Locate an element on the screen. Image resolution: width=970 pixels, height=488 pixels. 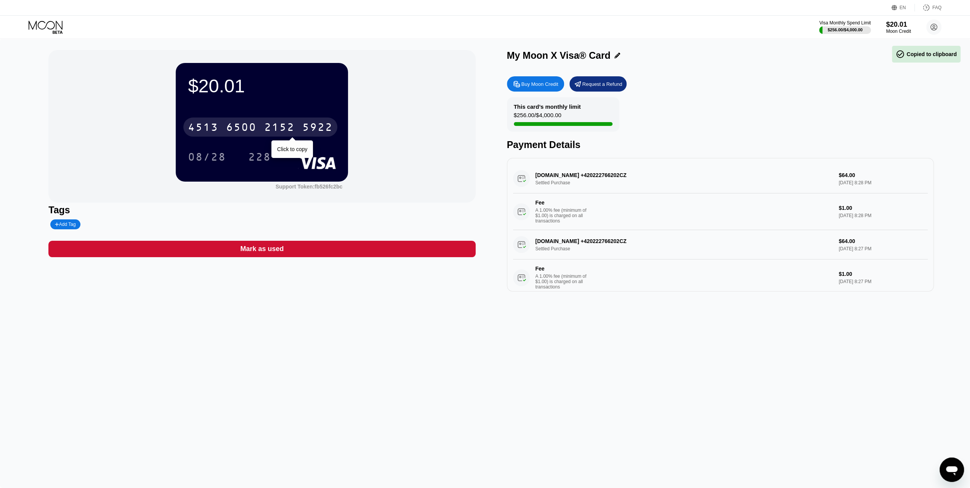
div: This card’s monthly limit is located at coordinates (547, 106).